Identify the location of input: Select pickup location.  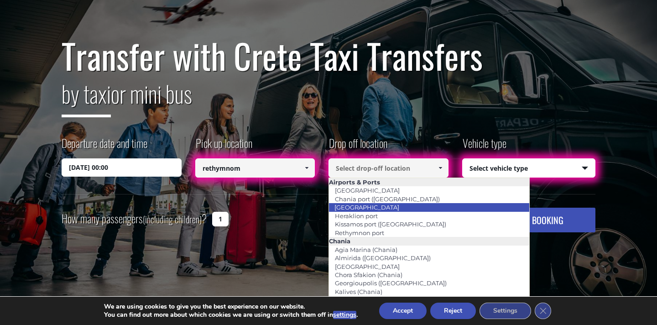
(255, 168).